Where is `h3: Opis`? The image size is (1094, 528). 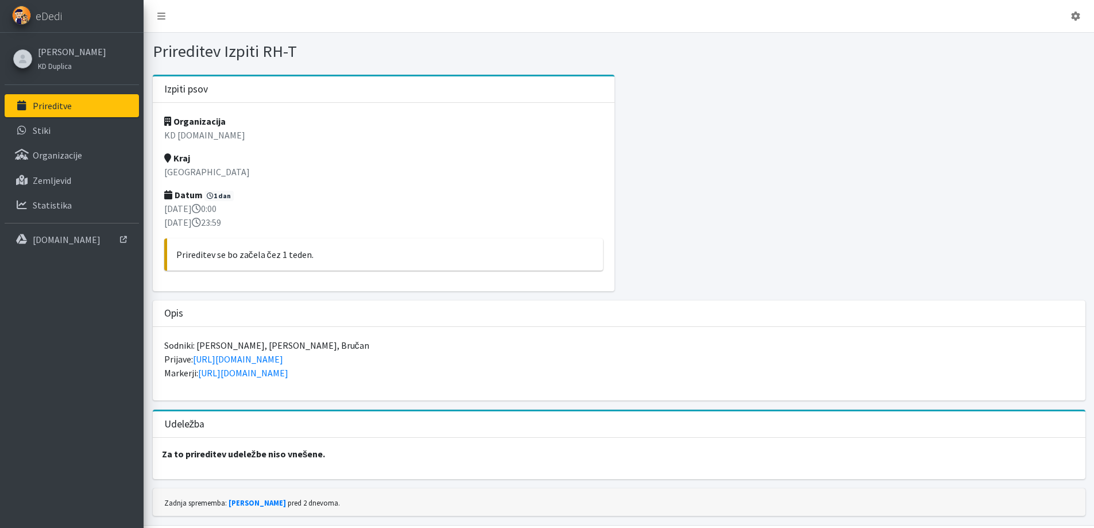 h3: Opis is located at coordinates (173, 313).